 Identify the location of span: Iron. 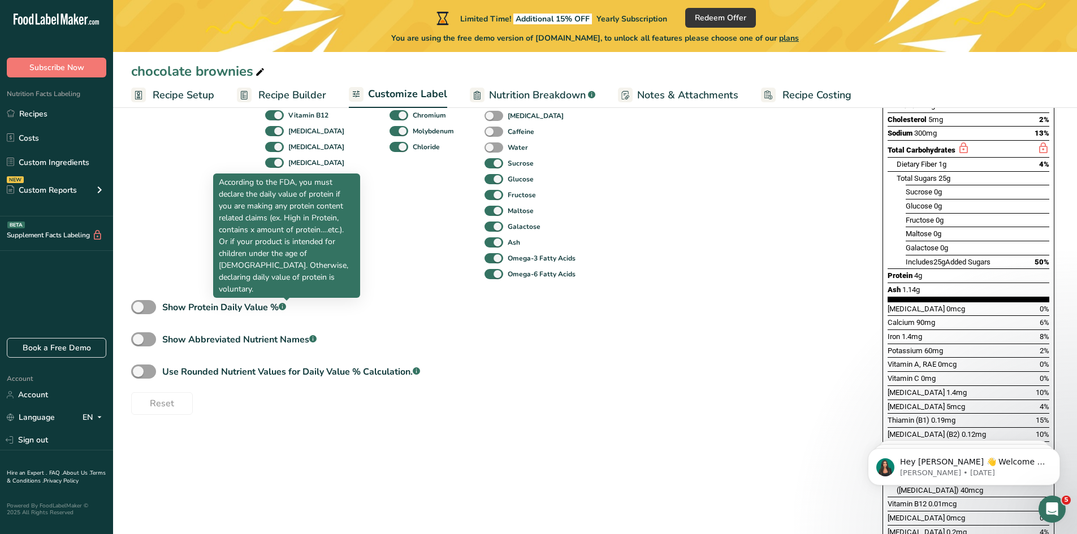
(894, 336).